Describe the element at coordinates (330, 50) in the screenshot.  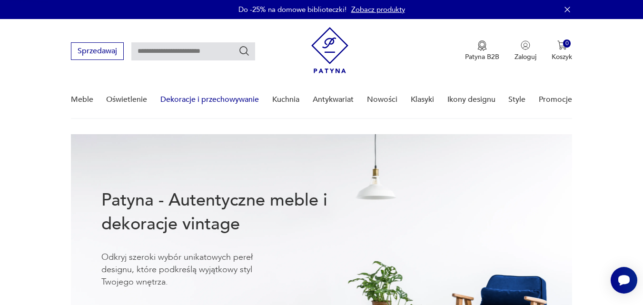
I see `img: Patyna - sklep z meblami i dekoracjami vintage` at that location.